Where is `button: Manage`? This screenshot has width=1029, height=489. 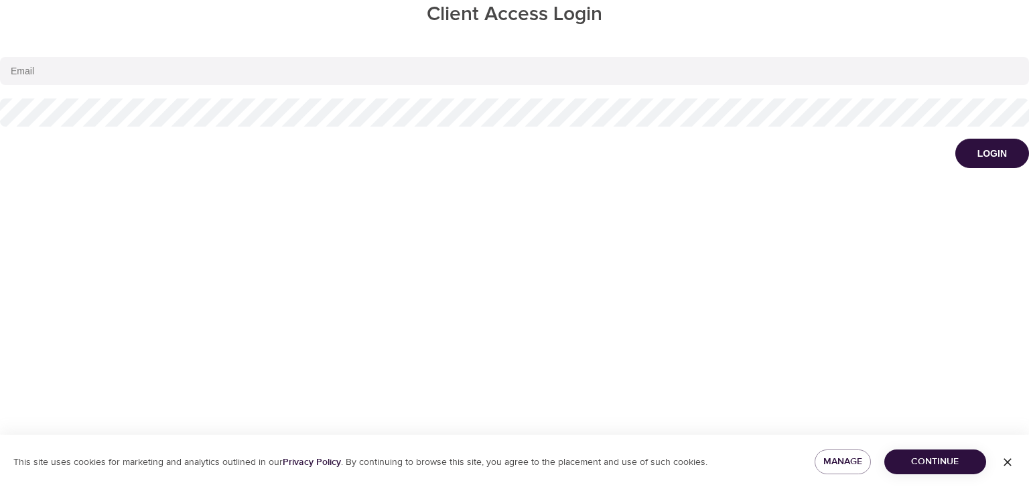
button: Manage is located at coordinates (842, 461).